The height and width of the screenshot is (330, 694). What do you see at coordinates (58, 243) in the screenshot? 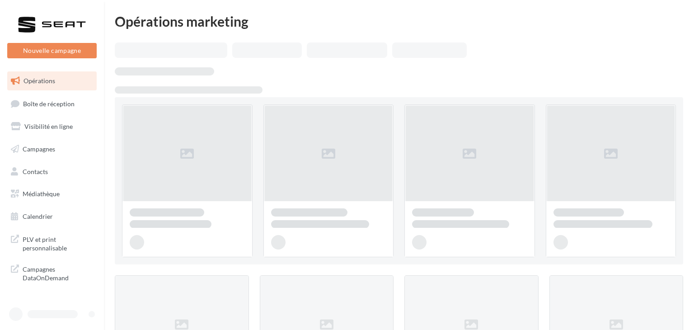
I see `span: PLV et print personnalisable` at bounding box center [58, 243].